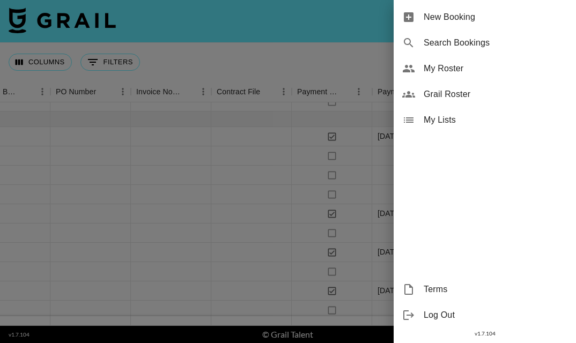 This screenshot has width=576, height=343. I want to click on span: New Booking, so click(495, 17).